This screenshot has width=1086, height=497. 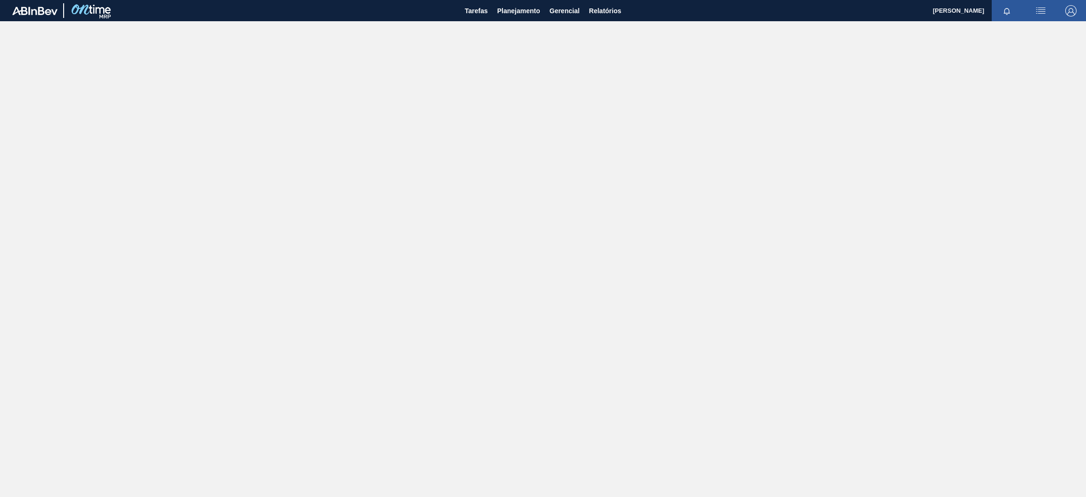 I want to click on span: Planejamento, so click(x=518, y=11).